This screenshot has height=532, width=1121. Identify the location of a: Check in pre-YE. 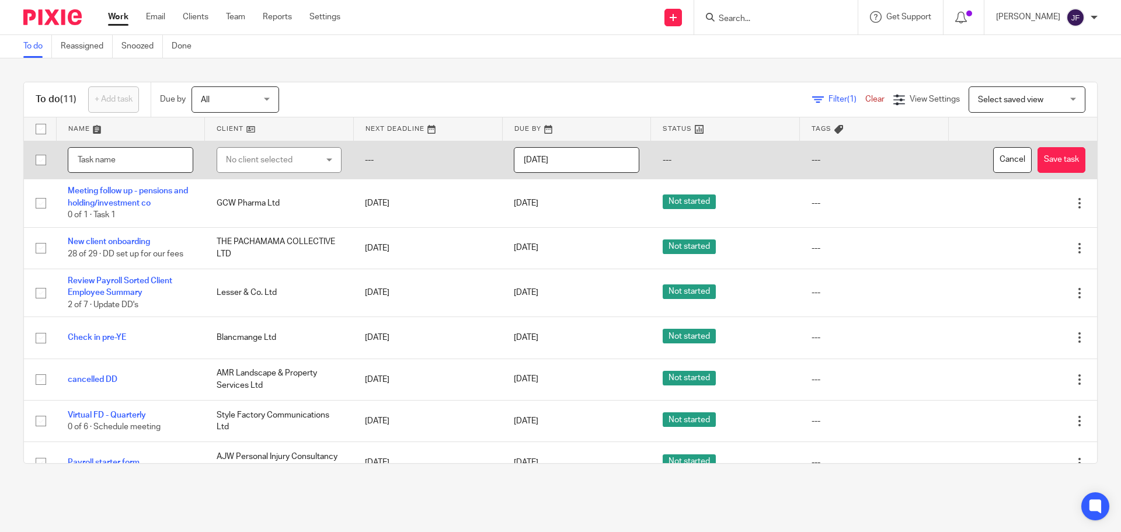
(97, 337).